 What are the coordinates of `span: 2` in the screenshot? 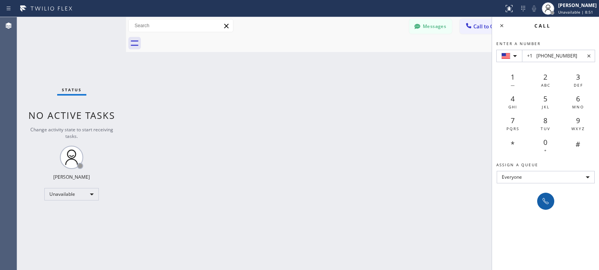 It's located at (546, 77).